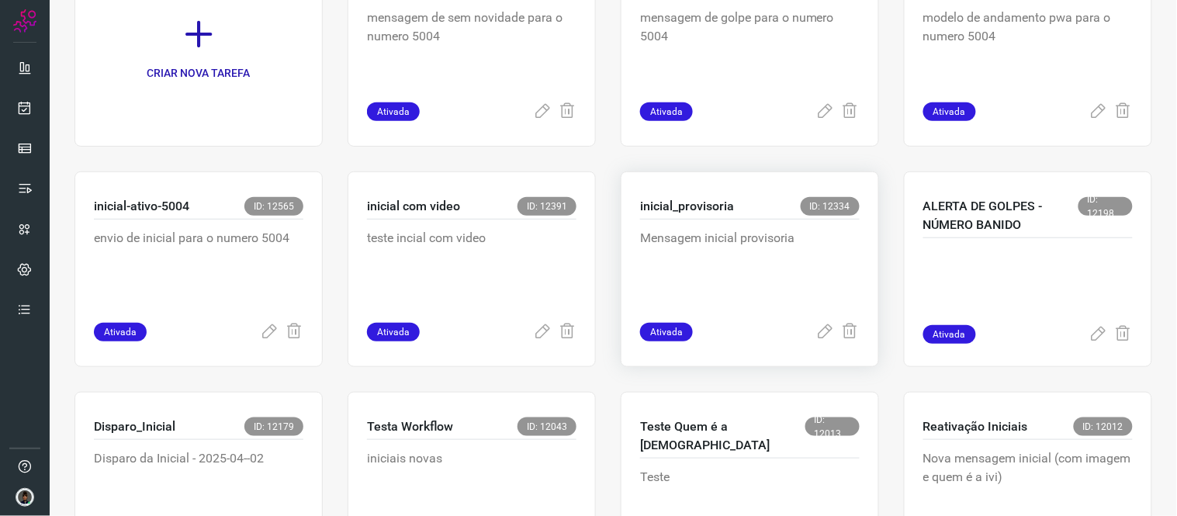 This screenshot has height=516, width=1177. What do you see at coordinates (547, 427) in the screenshot?
I see `span: ID: 12043` at bounding box center [547, 427].